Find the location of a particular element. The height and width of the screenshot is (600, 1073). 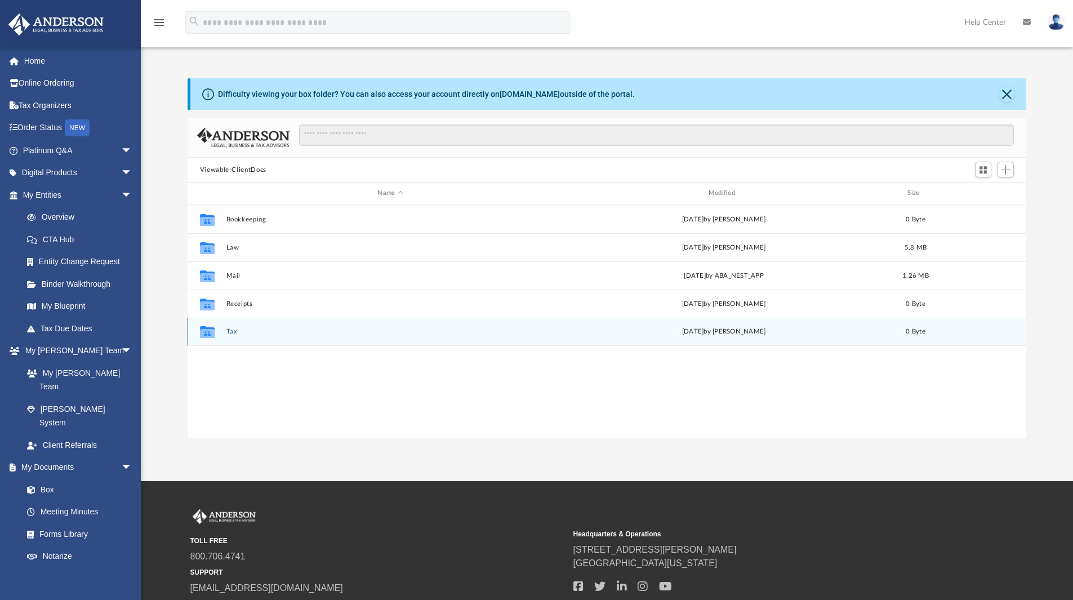

a: Digital Productsarrow_drop_down is located at coordinates (78, 173).